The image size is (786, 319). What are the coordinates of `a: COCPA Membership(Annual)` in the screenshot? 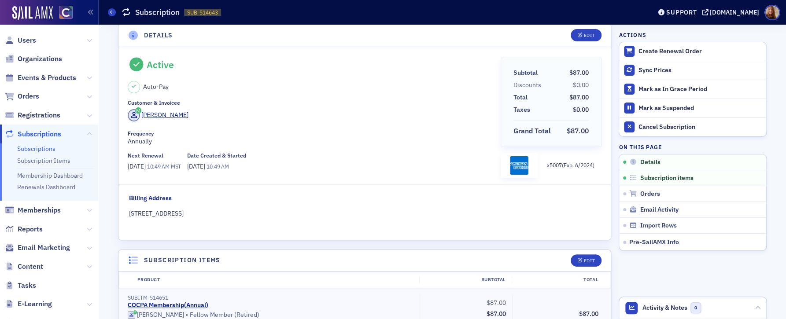 It's located at (168, 306).